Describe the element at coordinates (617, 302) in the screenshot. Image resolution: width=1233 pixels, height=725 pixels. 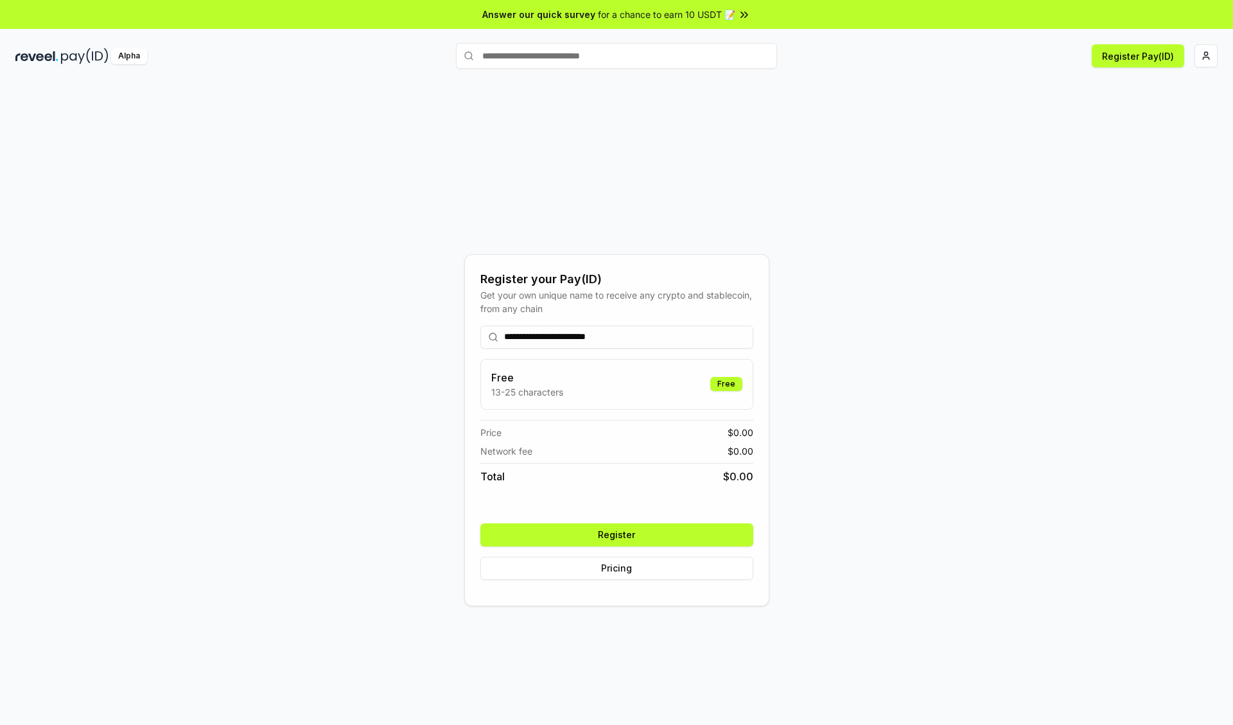
I see `div: Get your own unique name to receive any crypto and stablecoin, from any chain` at that location.